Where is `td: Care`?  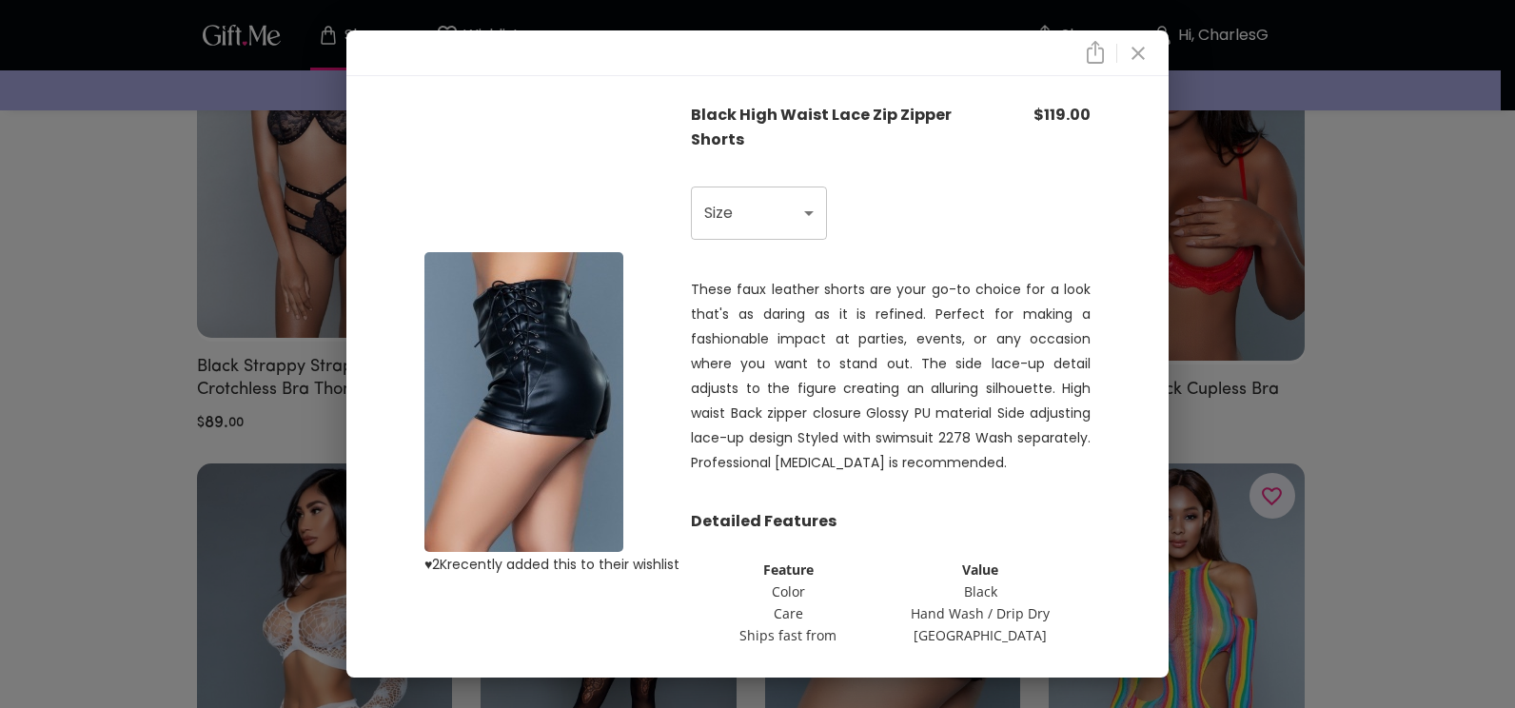
td: Care is located at coordinates (788, 613).